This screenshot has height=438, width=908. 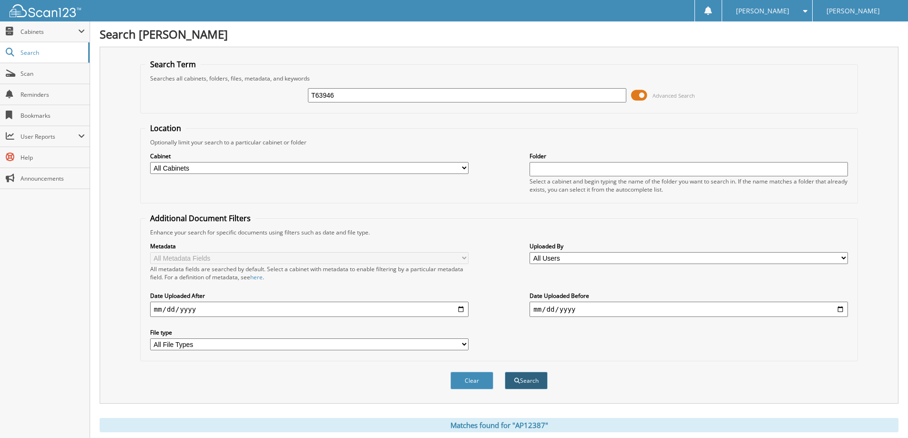 I want to click on label: Cabinet, so click(x=309, y=156).